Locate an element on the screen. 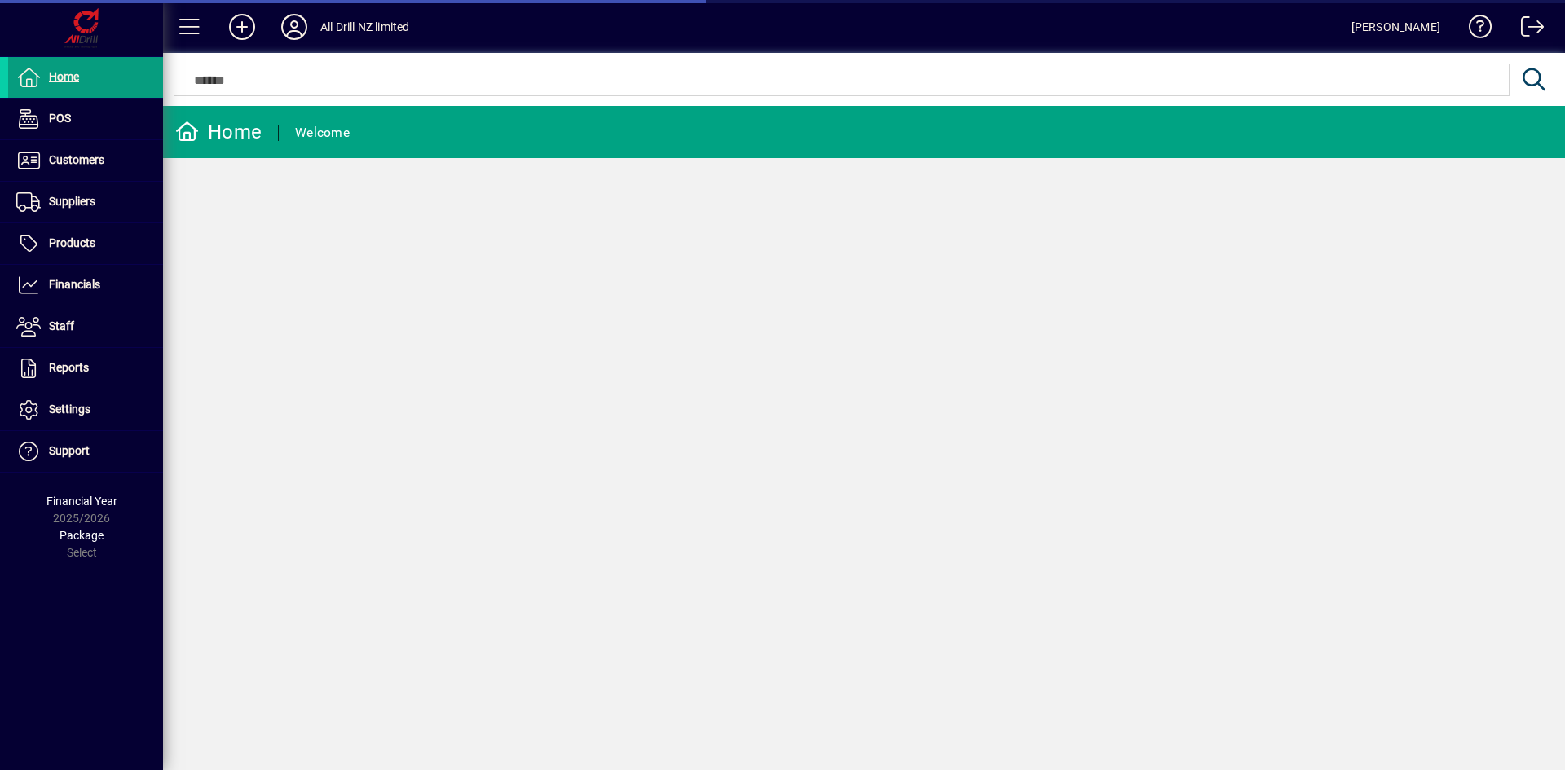 This screenshot has width=1565, height=770. span: Home is located at coordinates (64, 77).